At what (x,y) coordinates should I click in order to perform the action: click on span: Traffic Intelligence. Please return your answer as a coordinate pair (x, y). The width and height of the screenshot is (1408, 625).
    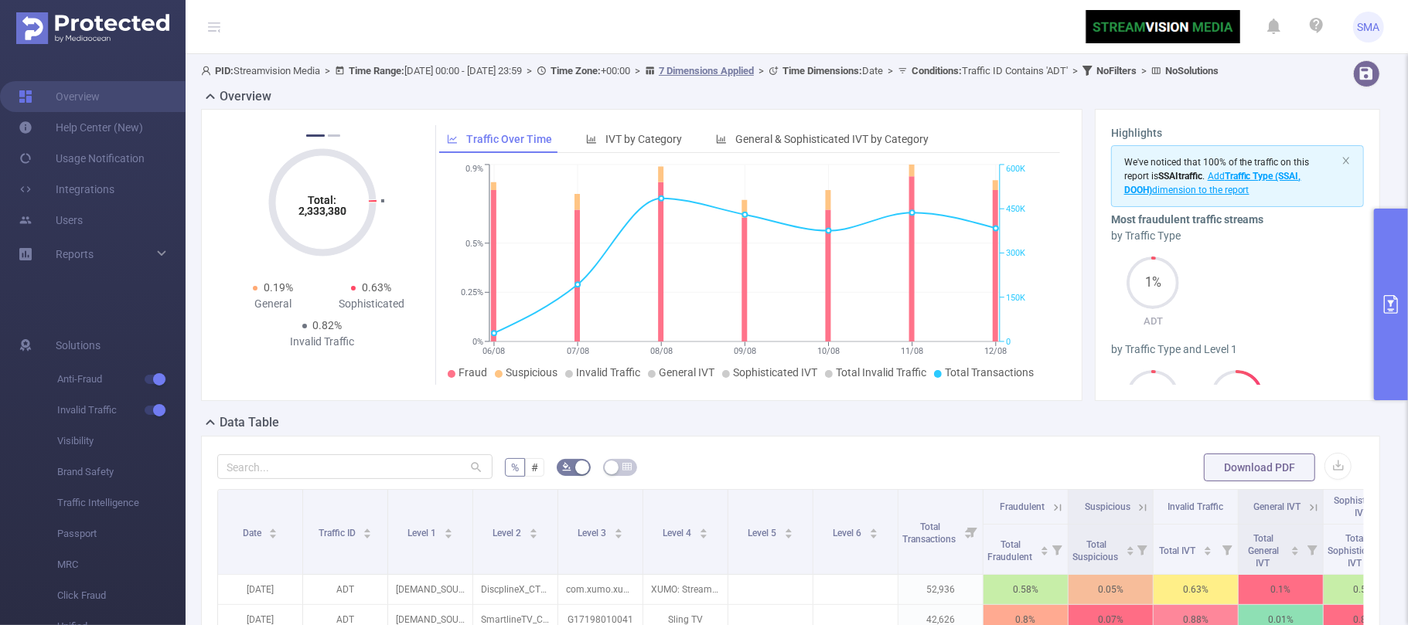
    Looking at the image, I should click on (121, 503).